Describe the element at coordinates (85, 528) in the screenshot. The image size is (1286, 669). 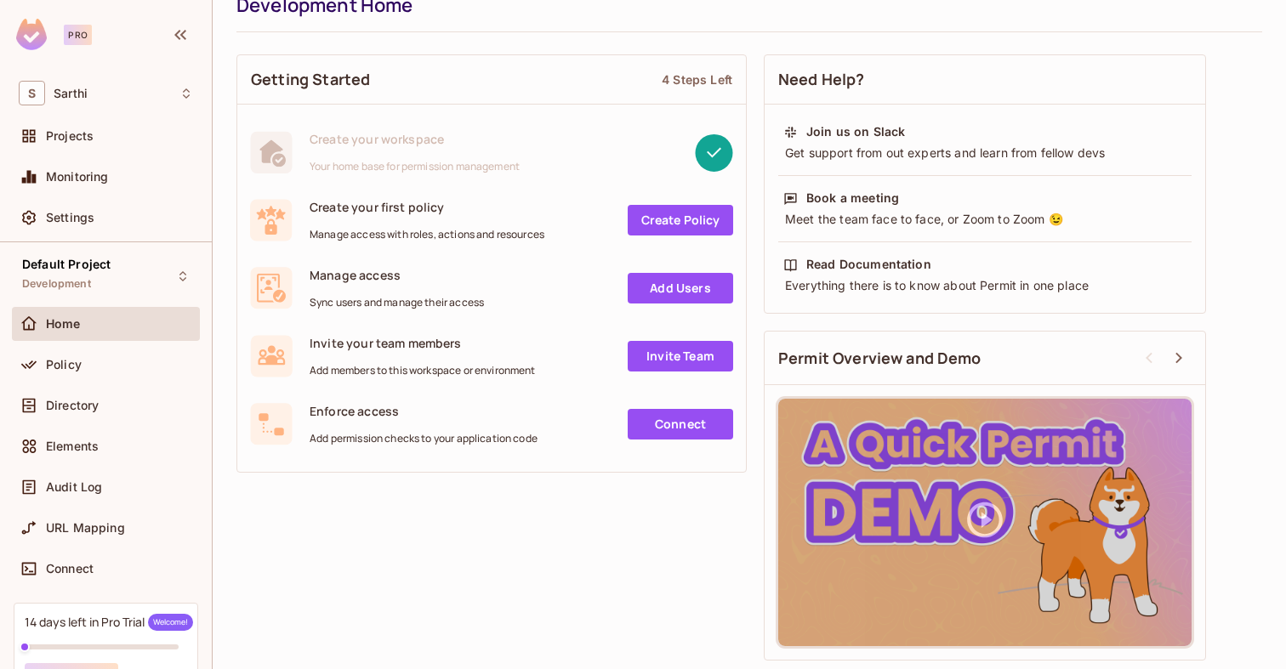
I see `span: URL Mapping` at that location.